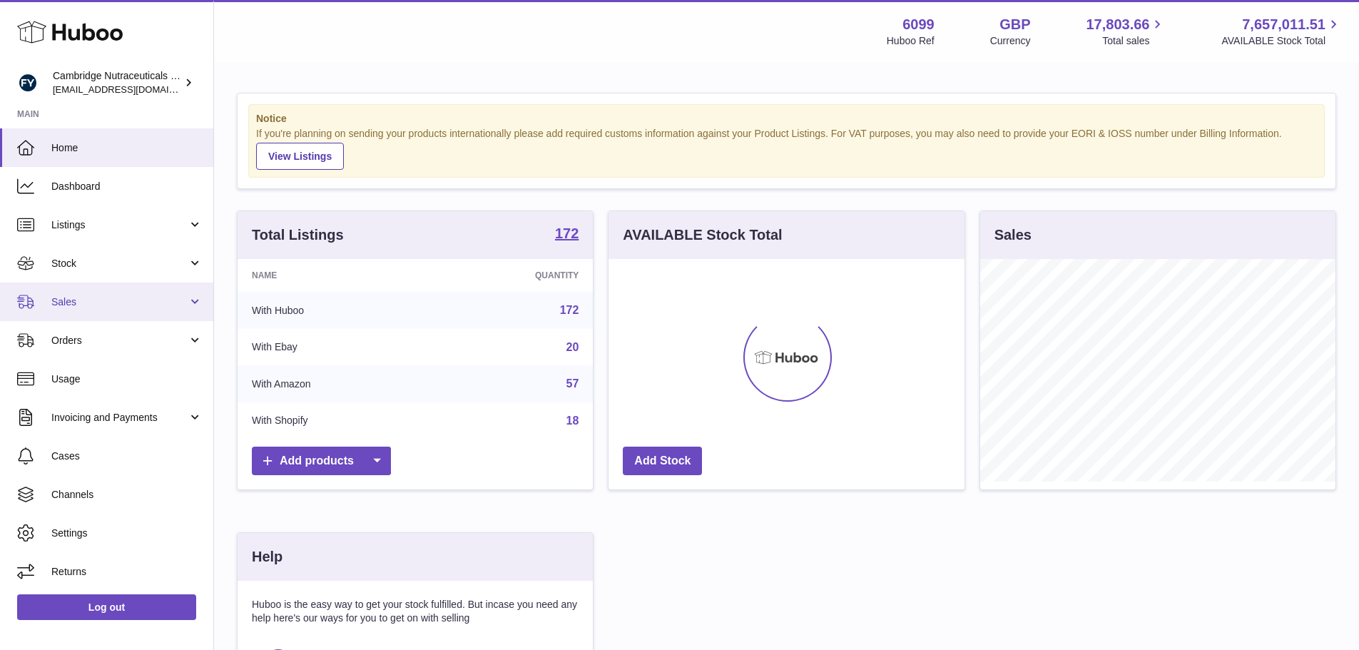 The height and width of the screenshot is (650, 1359). What do you see at coordinates (119, 302) in the screenshot?
I see `span: Sales` at bounding box center [119, 302].